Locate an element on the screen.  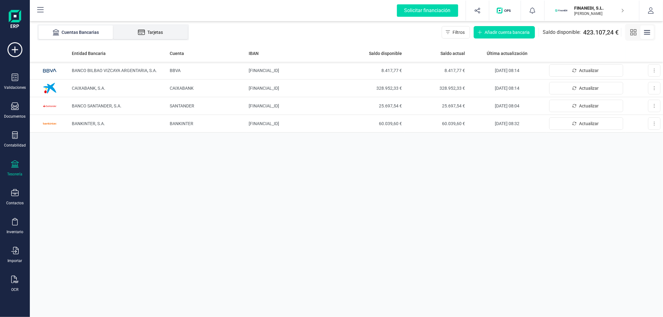
span: Filtros is located at coordinates (459, 32).